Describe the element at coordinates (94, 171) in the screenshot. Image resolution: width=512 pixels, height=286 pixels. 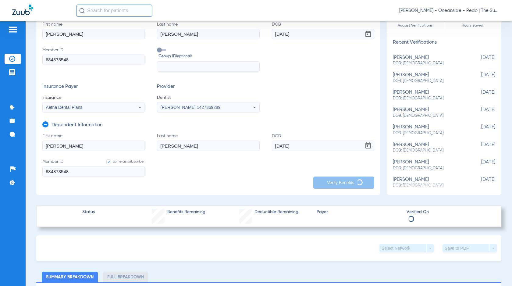
I see `input: Member IDsame as subscriber` at that location.